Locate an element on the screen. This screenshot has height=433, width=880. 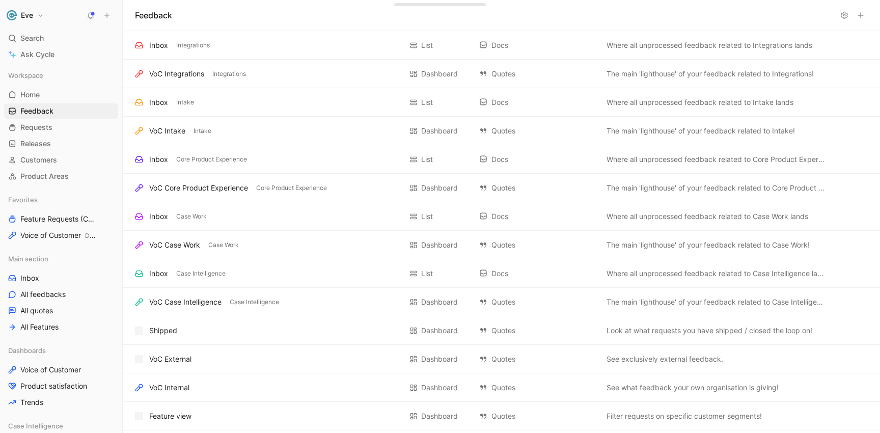
div: Main section is located at coordinates (61, 259).